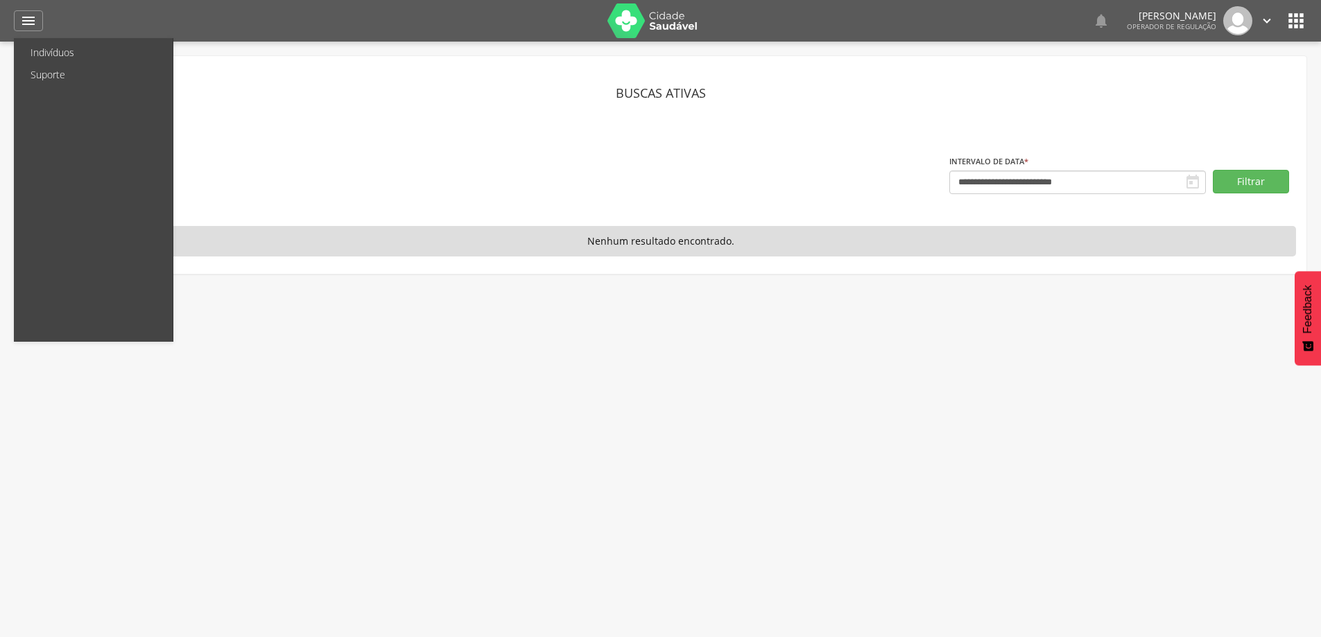  I want to click on a: Indivíduos, so click(94, 53).